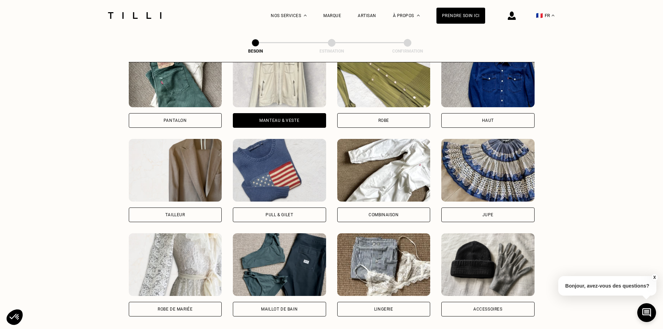 The height and width of the screenshot is (329, 663). Describe the element at coordinates (461, 16) in the screenshot. I see `div: Prendre soin ici` at that location.